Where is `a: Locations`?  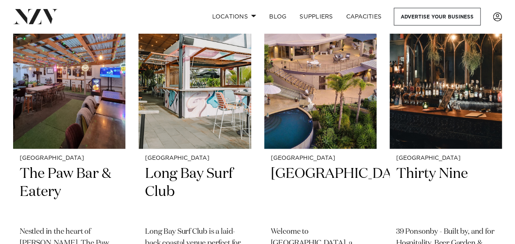 a: Locations is located at coordinates (234, 16).